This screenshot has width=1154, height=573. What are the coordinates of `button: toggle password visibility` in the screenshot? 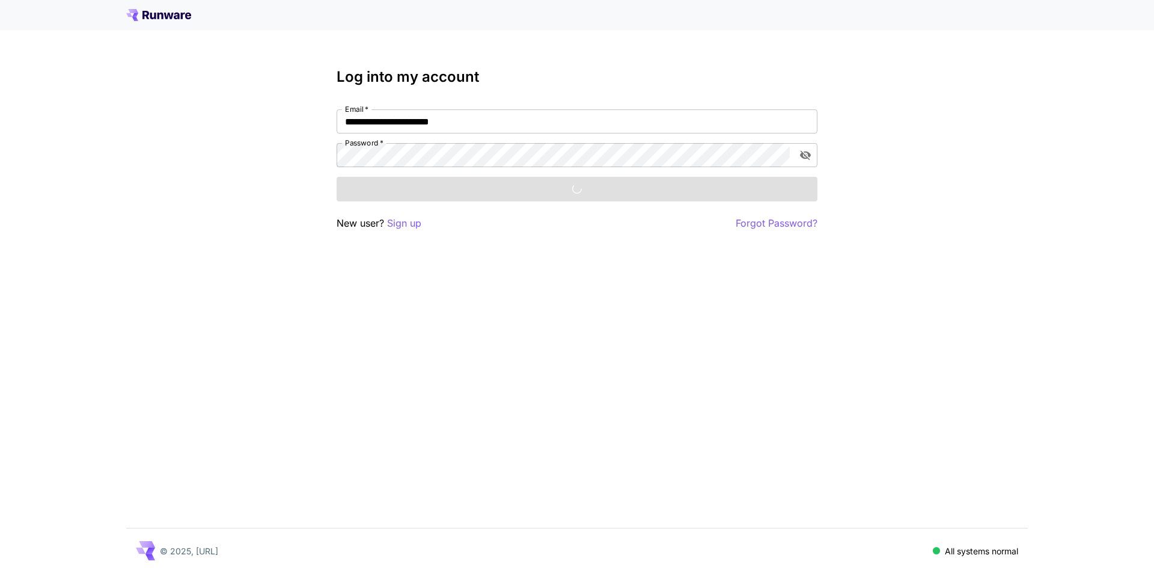 It's located at (806, 155).